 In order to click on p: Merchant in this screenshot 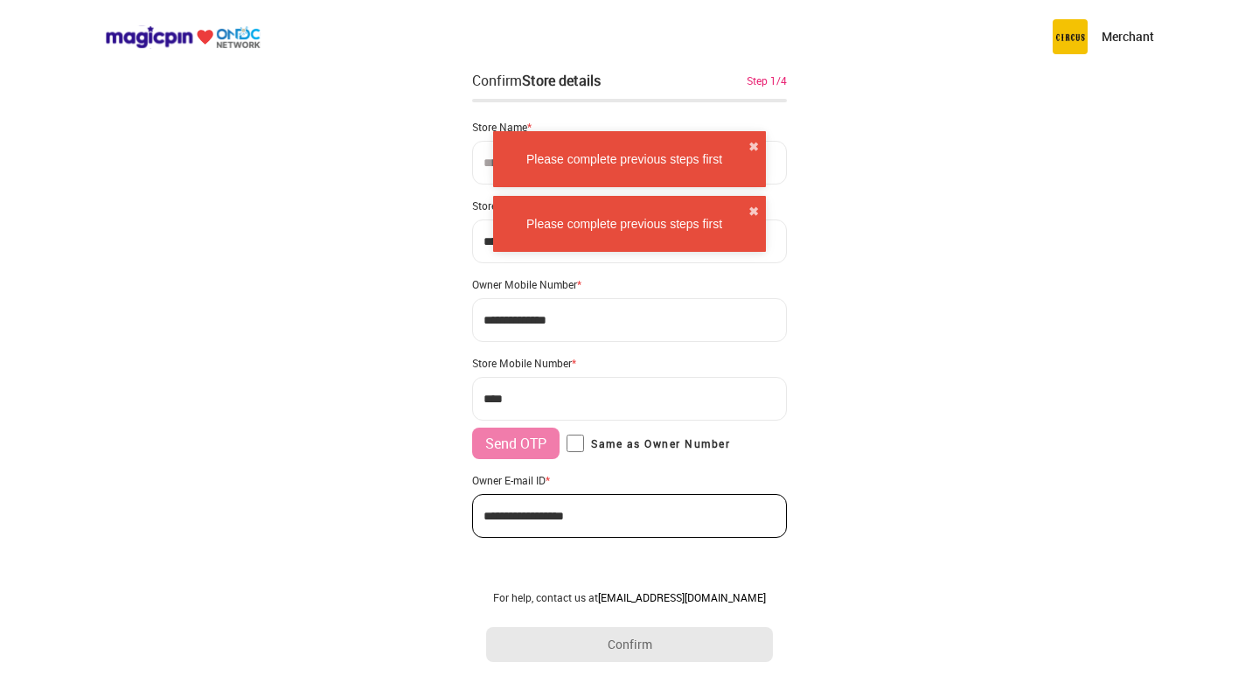, I will do `click(1128, 37)`.